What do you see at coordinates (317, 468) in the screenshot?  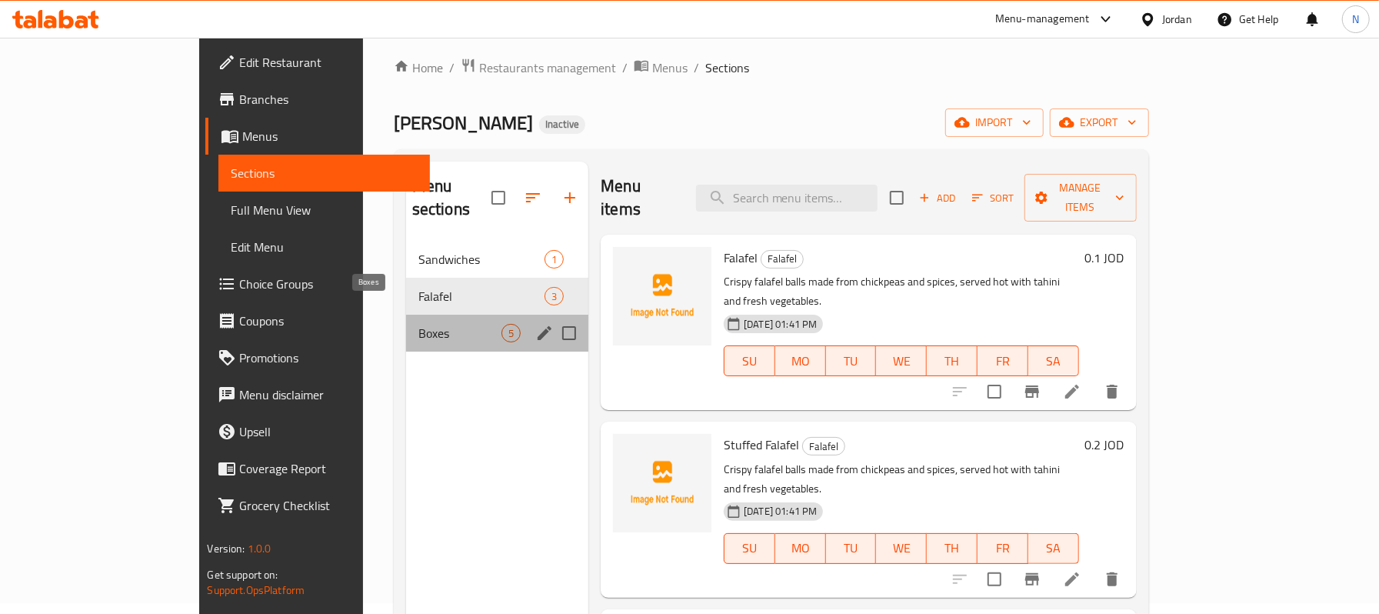 I see `a: Coverage Report` at bounding box center [317, 468].